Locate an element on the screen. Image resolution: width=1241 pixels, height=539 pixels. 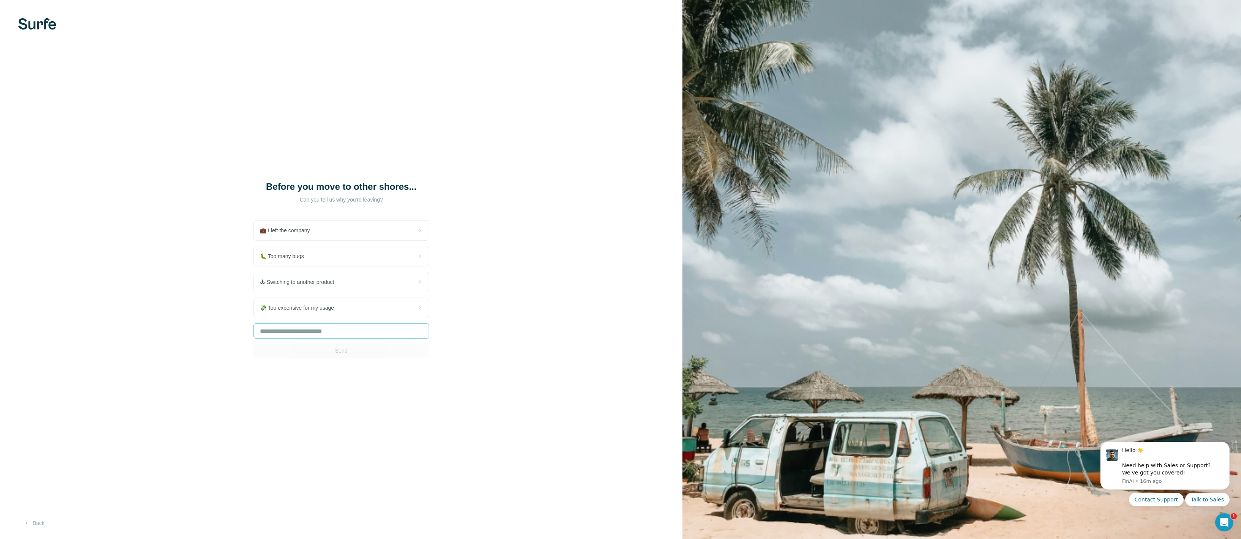
div: Quick reply options is located at coordinates (76, 65).